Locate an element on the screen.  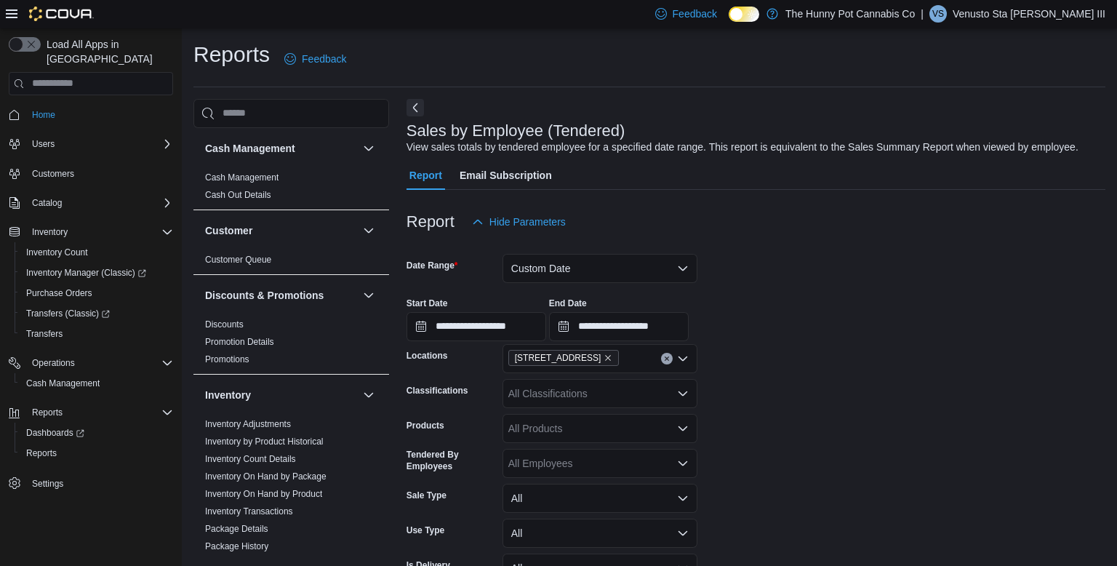
h3: Inventory is located at coordinates (228, 395).